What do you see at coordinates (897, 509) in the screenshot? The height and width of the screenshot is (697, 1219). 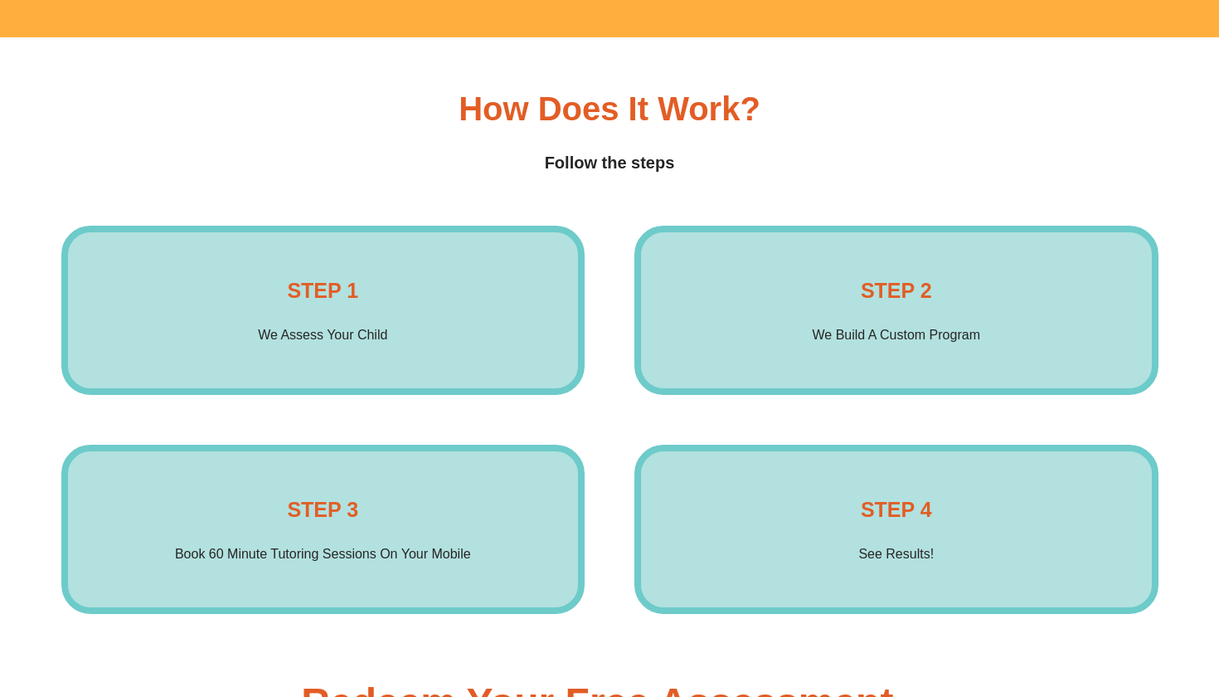 I see `h4: STEP 4` at bounding box center [897, 509].